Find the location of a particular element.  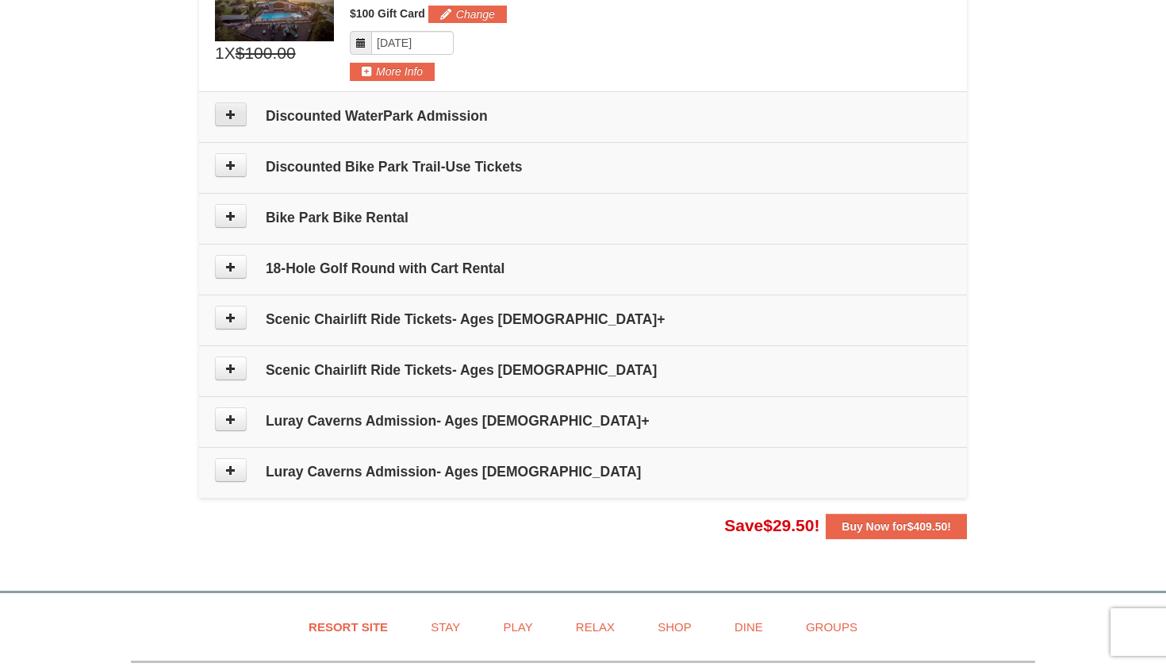

button: Buy Now for$409.50! is located at coordinates (897, 526).